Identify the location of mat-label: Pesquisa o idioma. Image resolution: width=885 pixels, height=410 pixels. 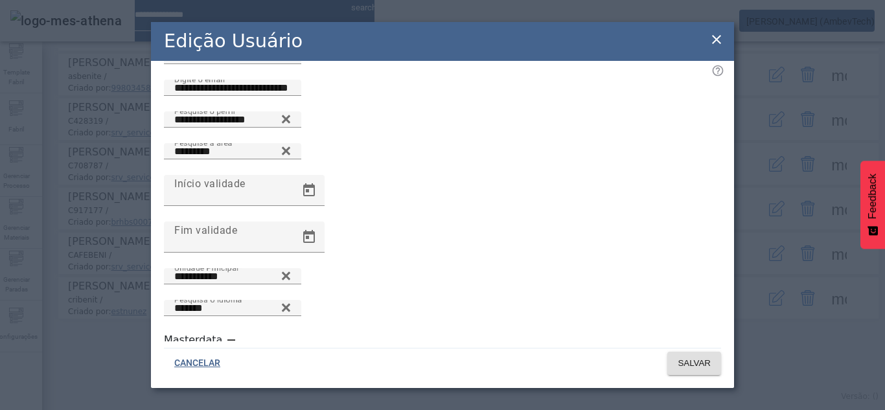
(208, 299).